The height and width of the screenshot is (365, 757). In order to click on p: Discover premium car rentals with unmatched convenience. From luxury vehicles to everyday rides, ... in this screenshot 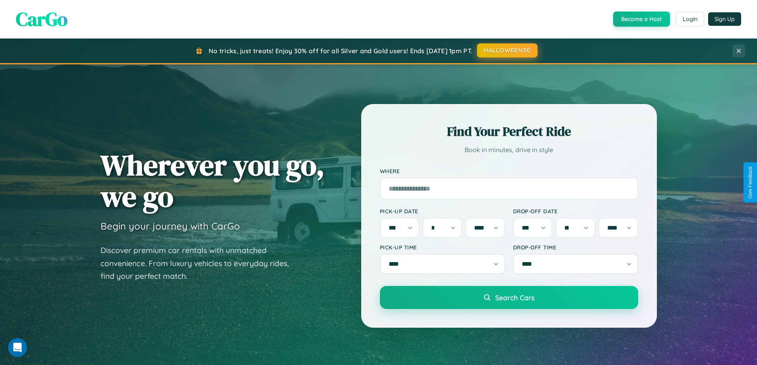, I will do `click(200, 263)`.